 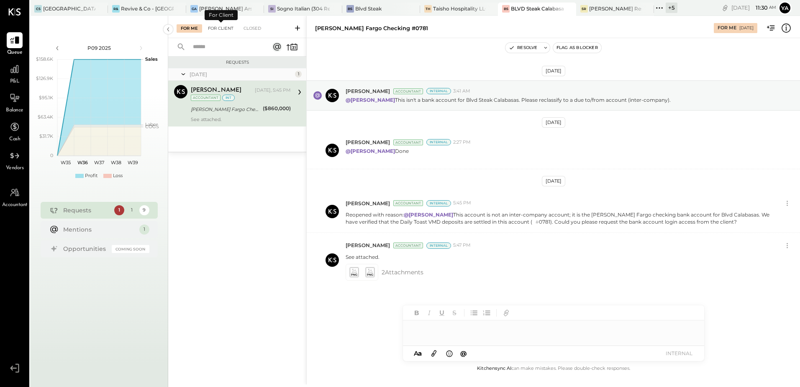 What do you see at coordinates (44, 59) in the screenshot?
I see `text: $158.6K` at bounding box center [44, 59].